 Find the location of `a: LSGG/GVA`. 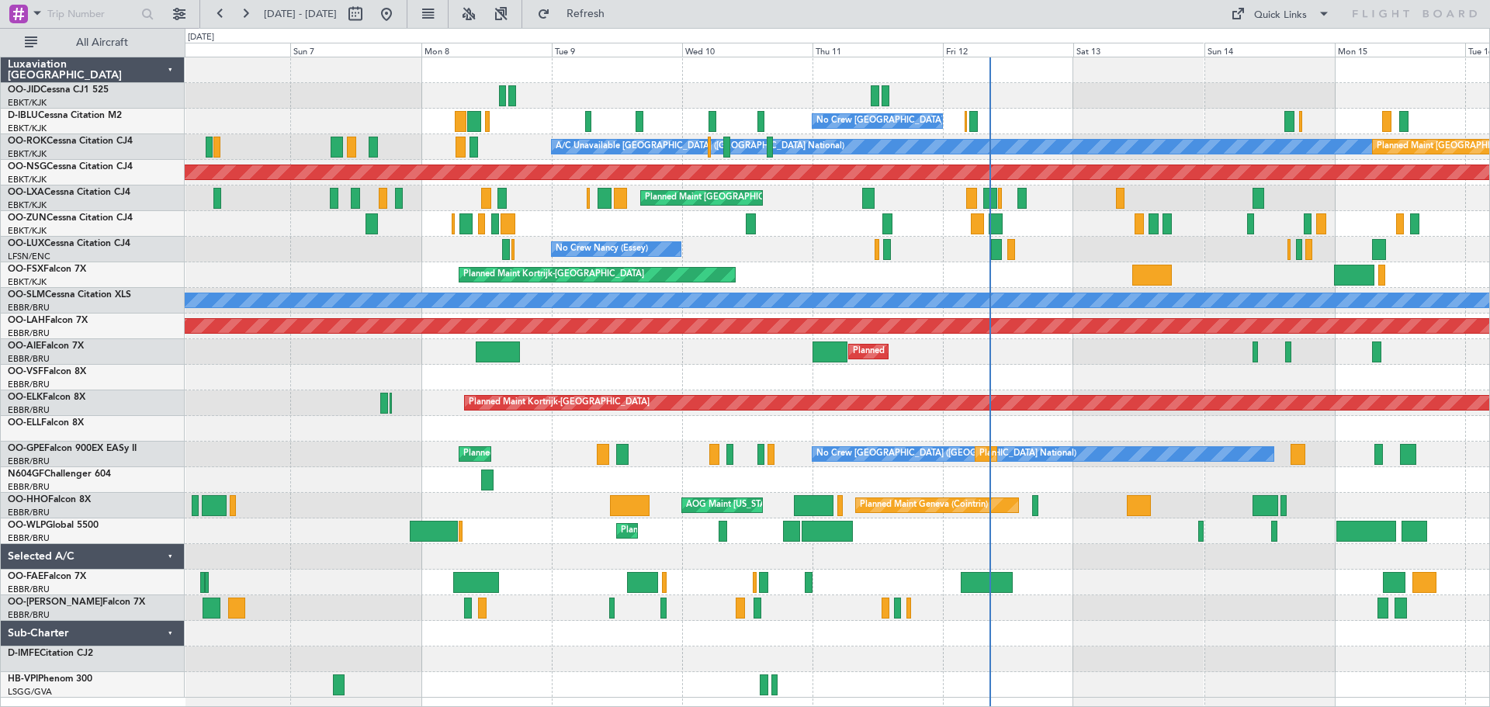

a: LSGG/GVA is located at coordinates (29, 692).